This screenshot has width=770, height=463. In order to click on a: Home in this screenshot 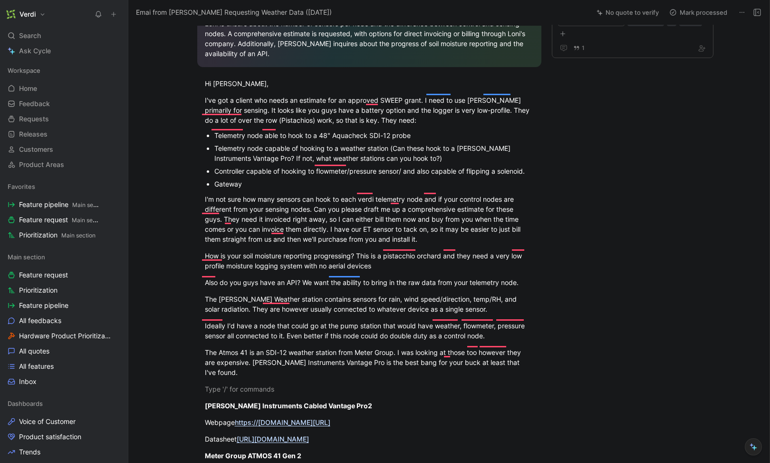, I will do `click(64, 88)`.